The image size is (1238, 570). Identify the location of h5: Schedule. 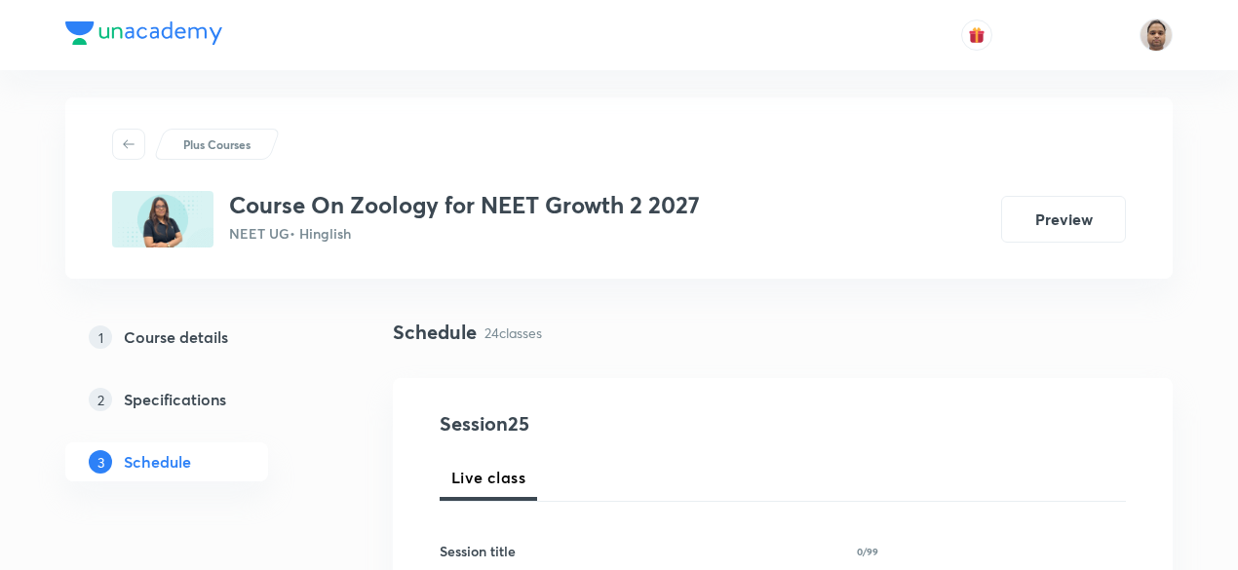
(157, 462).